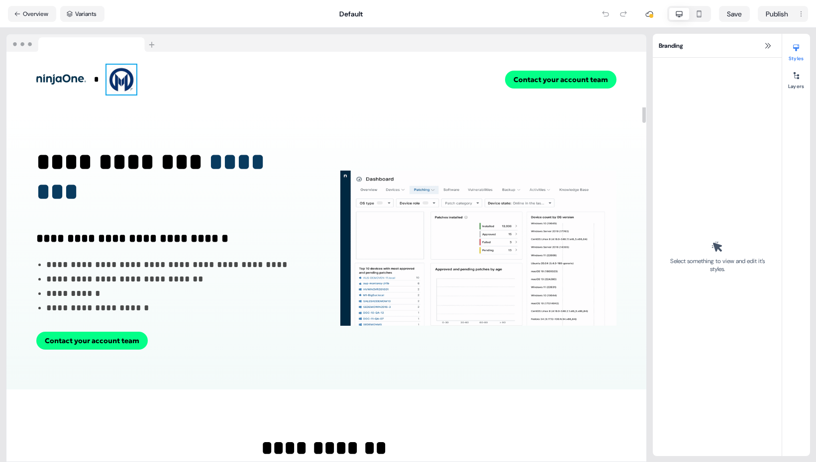  Describe the element at coordinates (796, 79) in the screenshot. I see `button: Layers` at that location.